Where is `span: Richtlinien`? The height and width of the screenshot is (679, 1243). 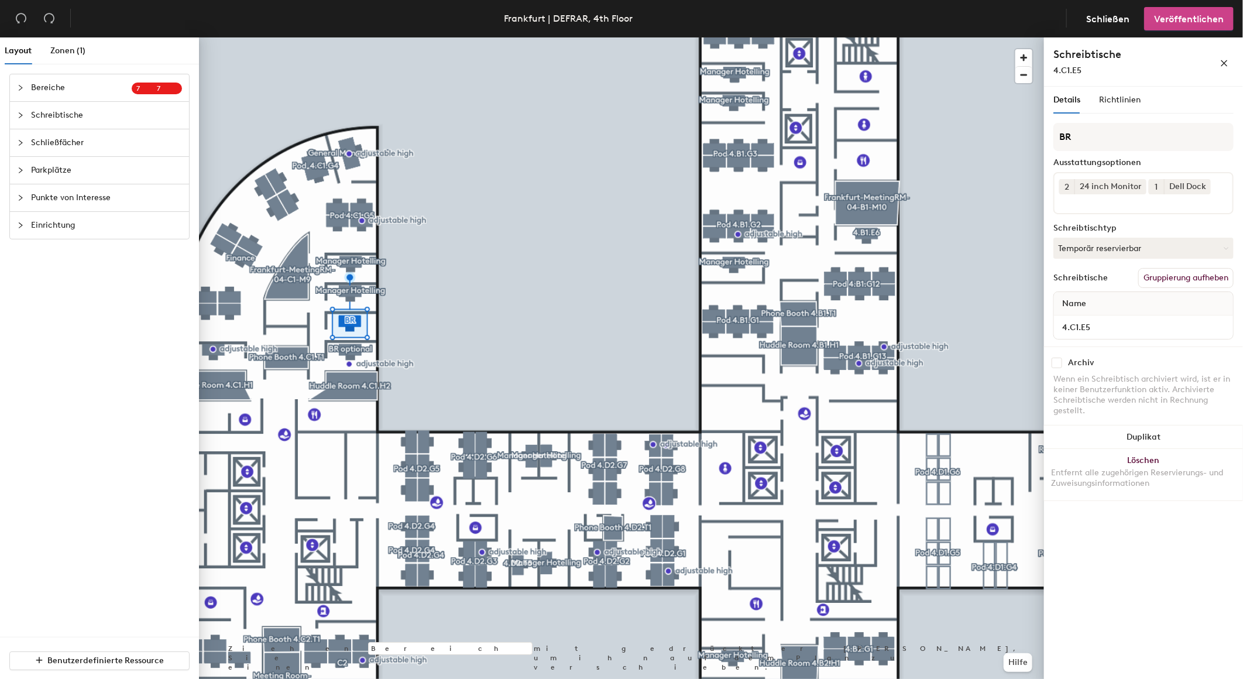 span: Richtlinien is located at coordinates (1120, 100).